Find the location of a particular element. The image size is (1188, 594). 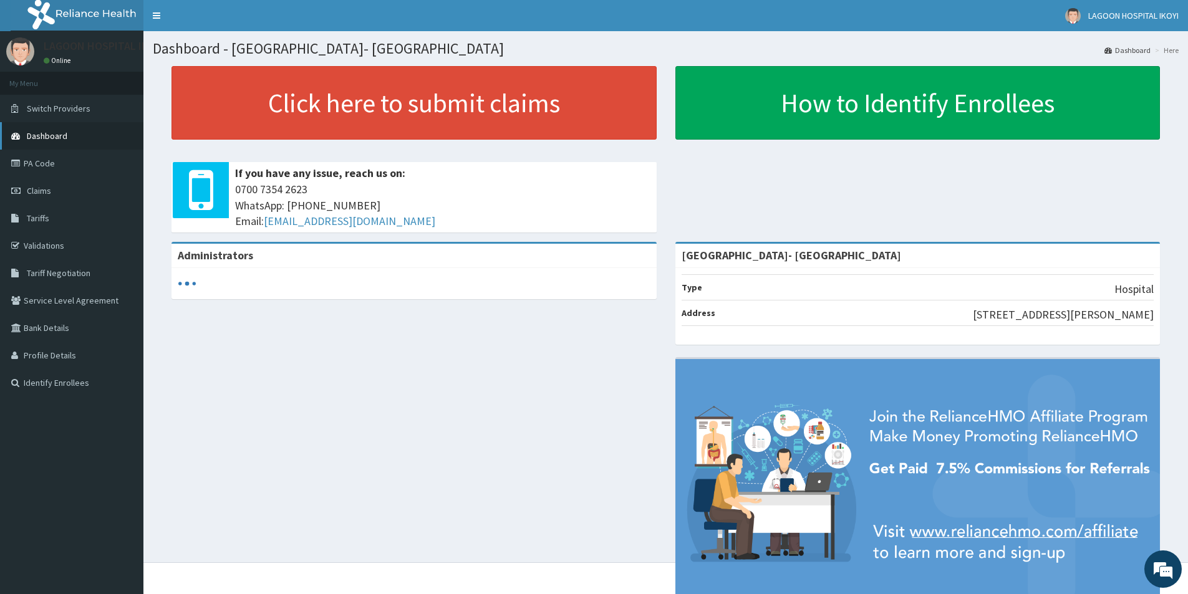

li: Here is located at coordinates (1165, 50).